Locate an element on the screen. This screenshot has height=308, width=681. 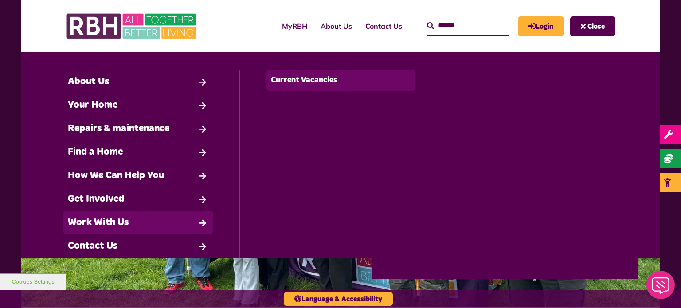
a: Get Involved is located at coordinates (138, 199).